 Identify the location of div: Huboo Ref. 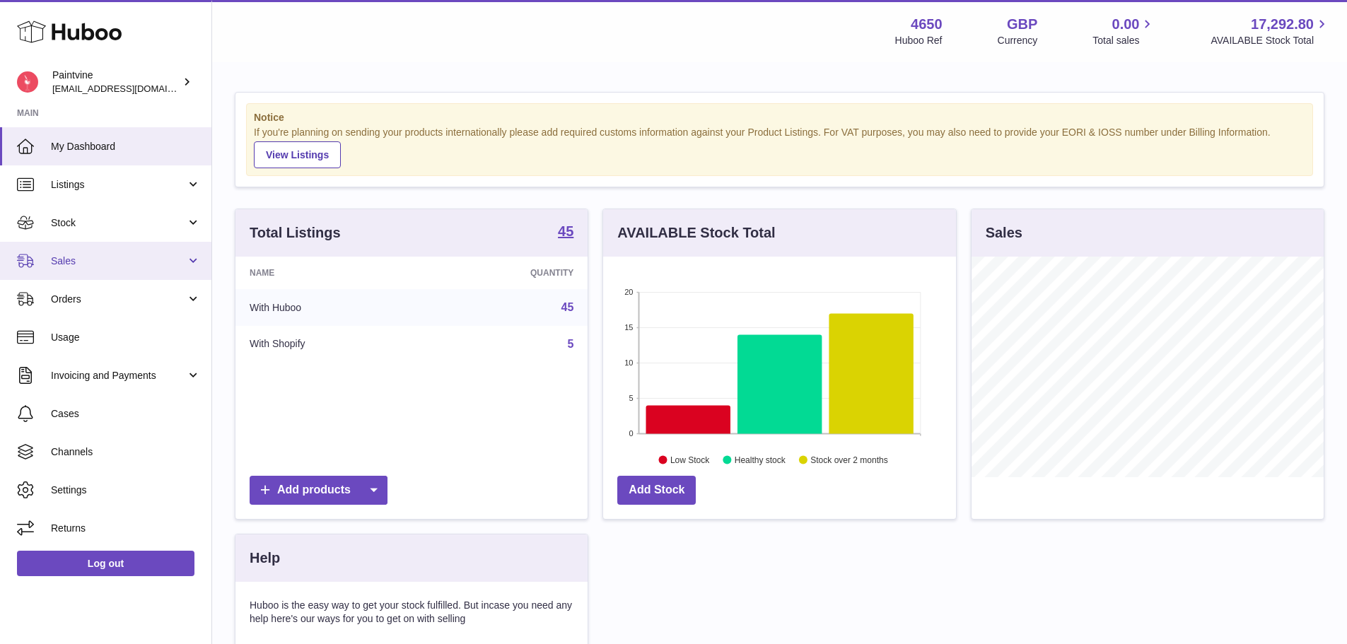
(919, 40).